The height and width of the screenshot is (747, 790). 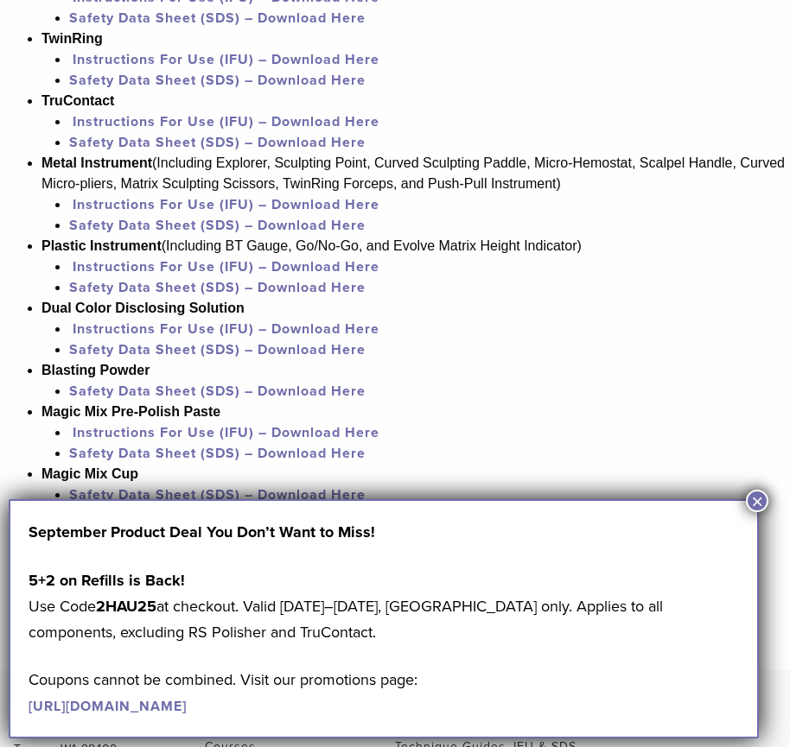 What do you see at coordinates (416, 267) in the screenshot?
I see `li: (Including BT Gauge, Go/No-Go, and Evolve Matrix Height Indicator)` at bounding box center [416, 267].